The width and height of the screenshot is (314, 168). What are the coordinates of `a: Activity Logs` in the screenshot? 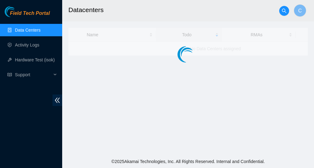 It's located at (27, 45).